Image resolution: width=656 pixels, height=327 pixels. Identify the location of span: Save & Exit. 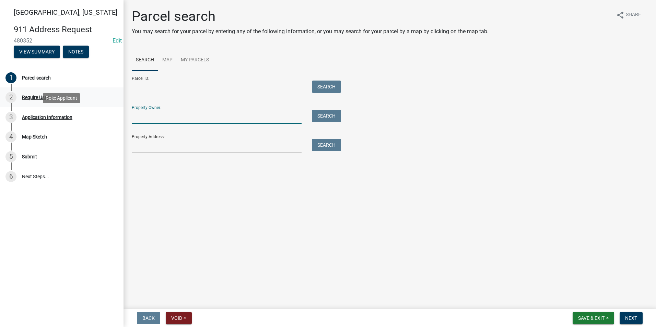
(591, 318).